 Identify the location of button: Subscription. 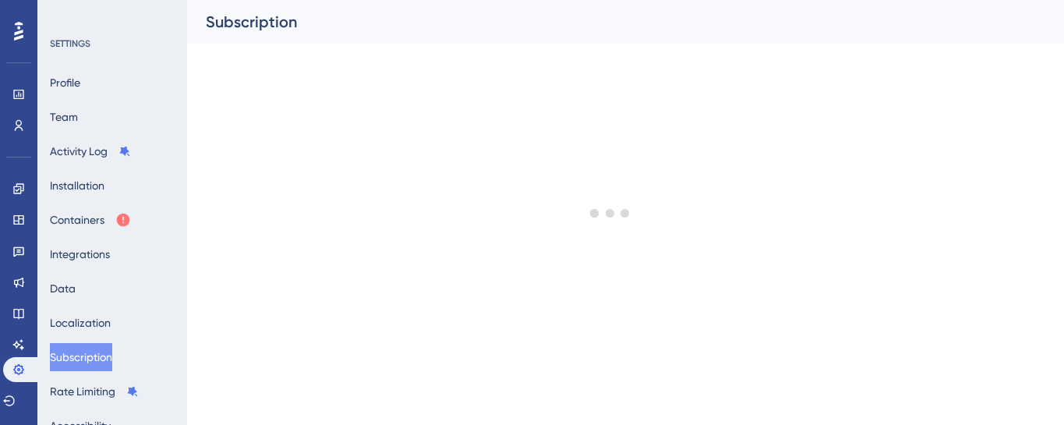
(81, 357).